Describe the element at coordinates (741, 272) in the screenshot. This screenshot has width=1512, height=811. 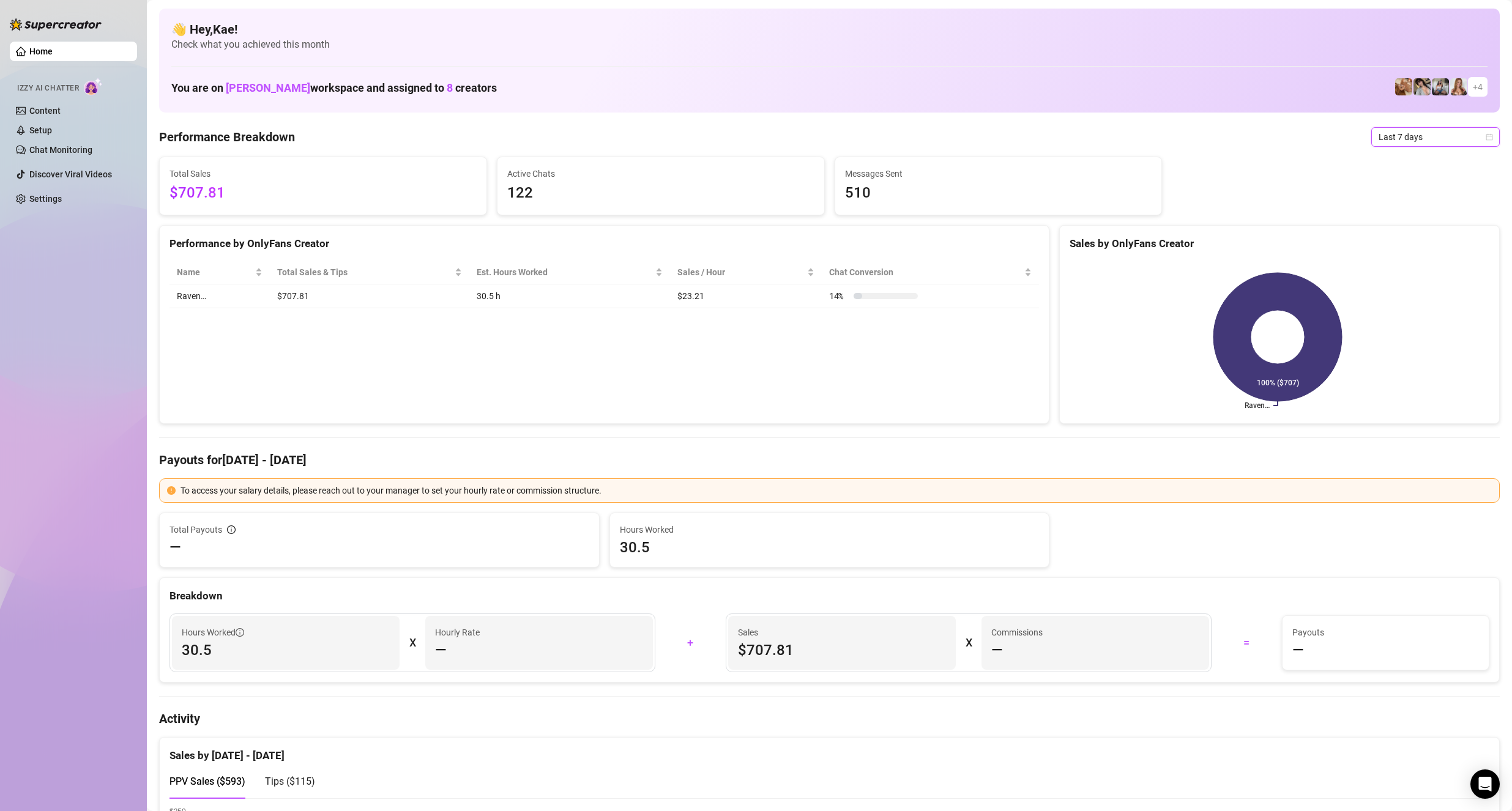
I see `span: Sales / Hour` at that location.